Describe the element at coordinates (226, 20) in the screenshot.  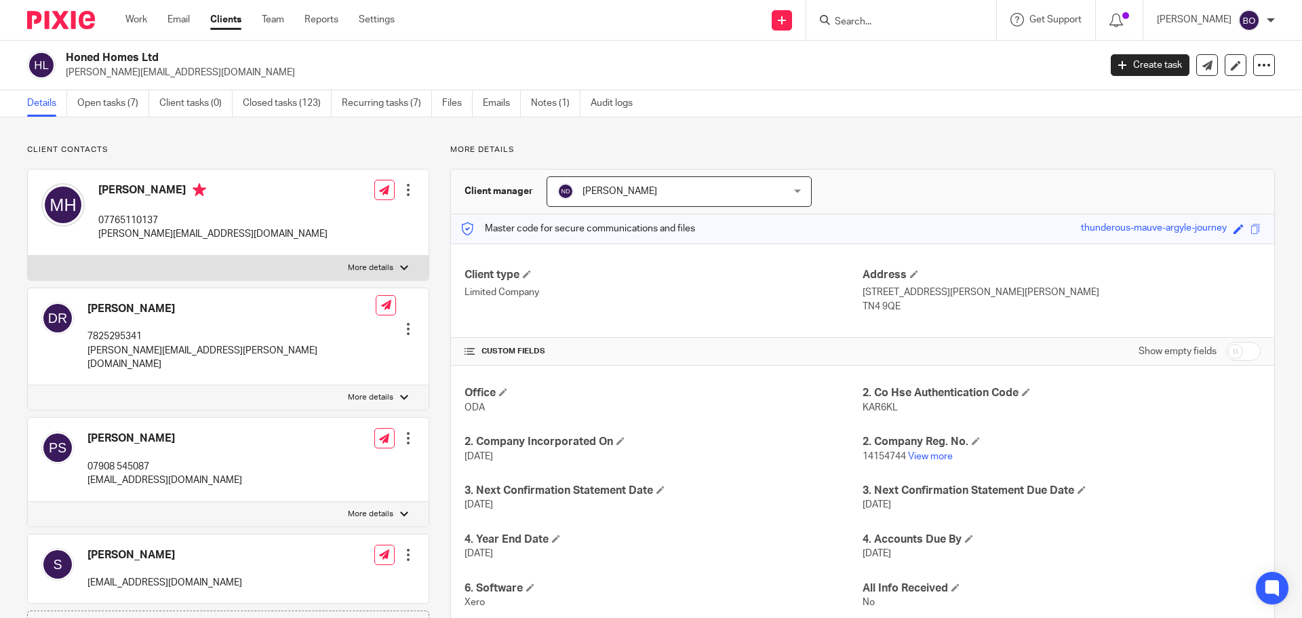
I see `a: Clients` at that location.